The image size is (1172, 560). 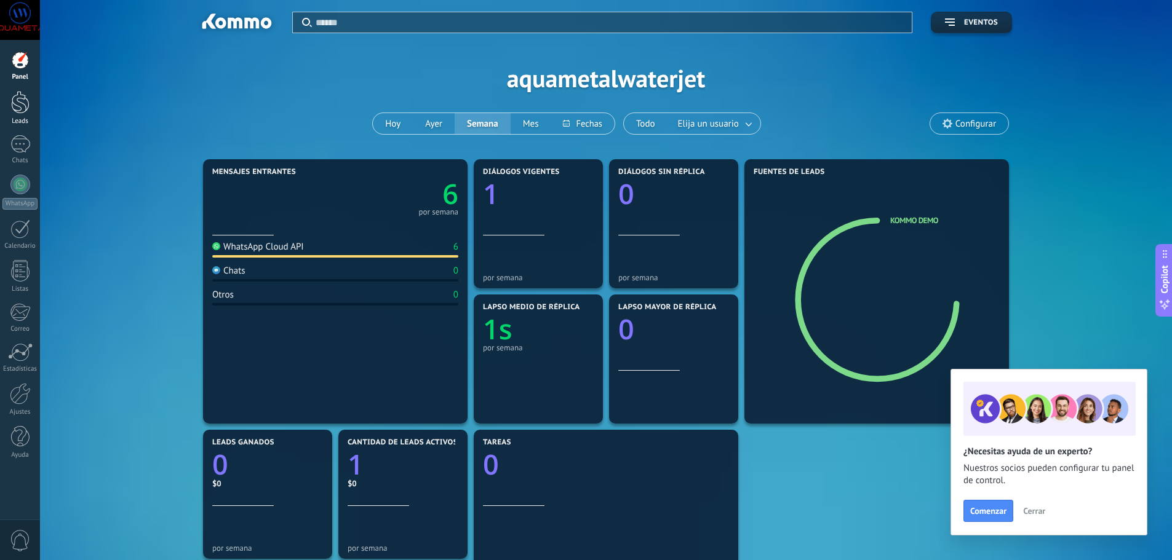 I want to click on div: 6, so click(x=456, y=247).